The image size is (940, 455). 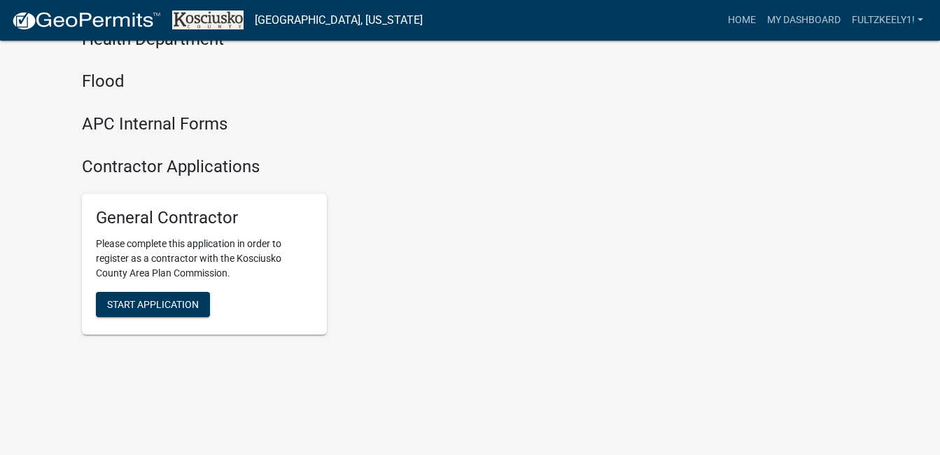 I want to click on h4: Flood, so click(x=337, y=81).